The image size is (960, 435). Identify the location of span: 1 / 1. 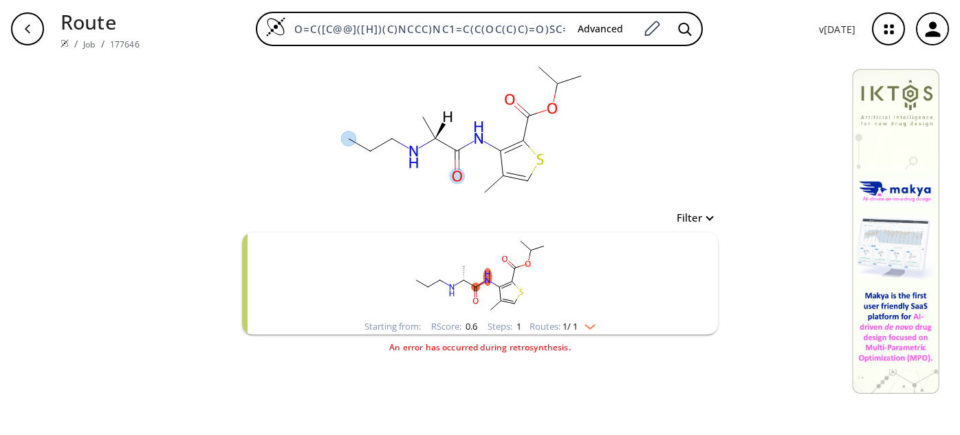
(570, 326).